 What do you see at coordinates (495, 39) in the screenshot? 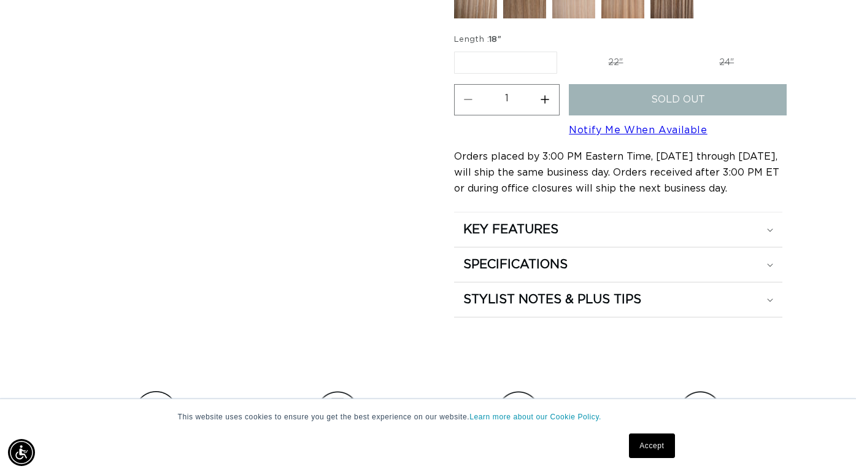
I see `span: 18"` at bounding box center [495, 39].